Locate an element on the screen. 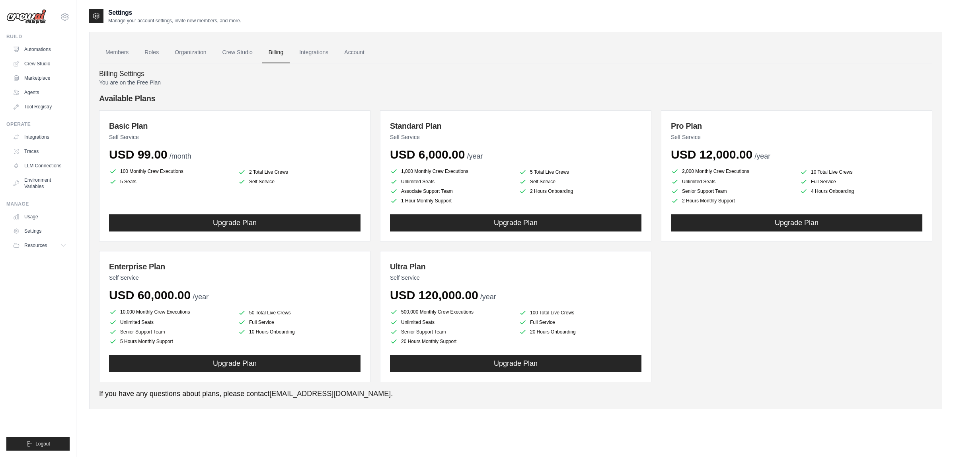 The image size is (955, 457). span: USD 12,000.00 is located at coordinates (712, 154).